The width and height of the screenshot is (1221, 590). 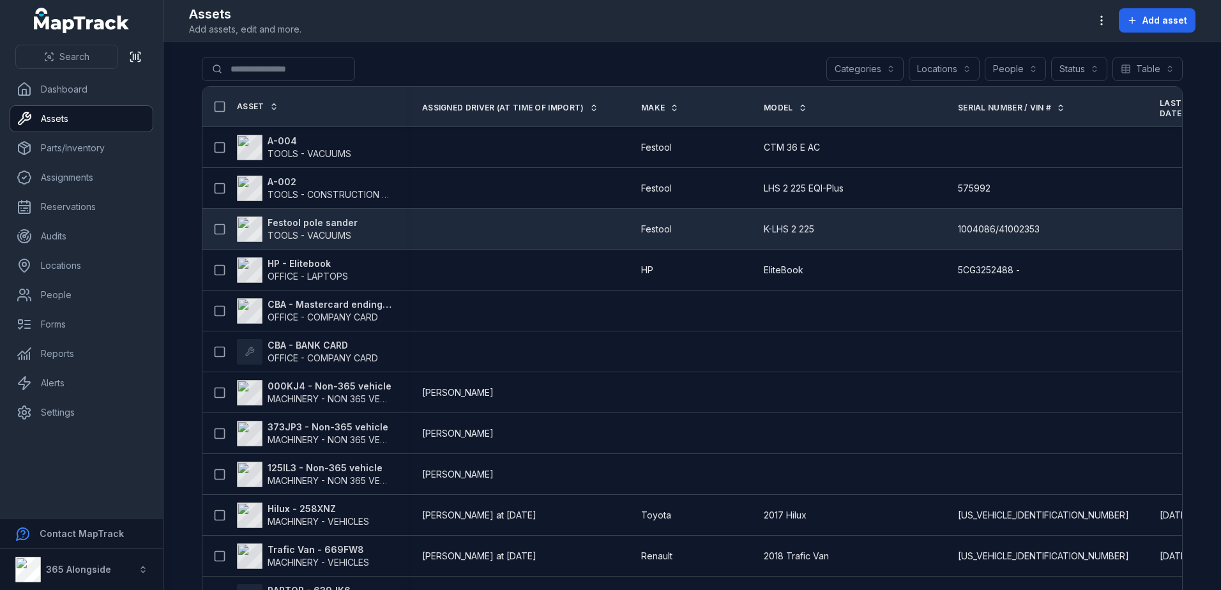 I want to click on a: Festool pole sanderTOOLS - VACUUMS, so click(x=297, y=229).